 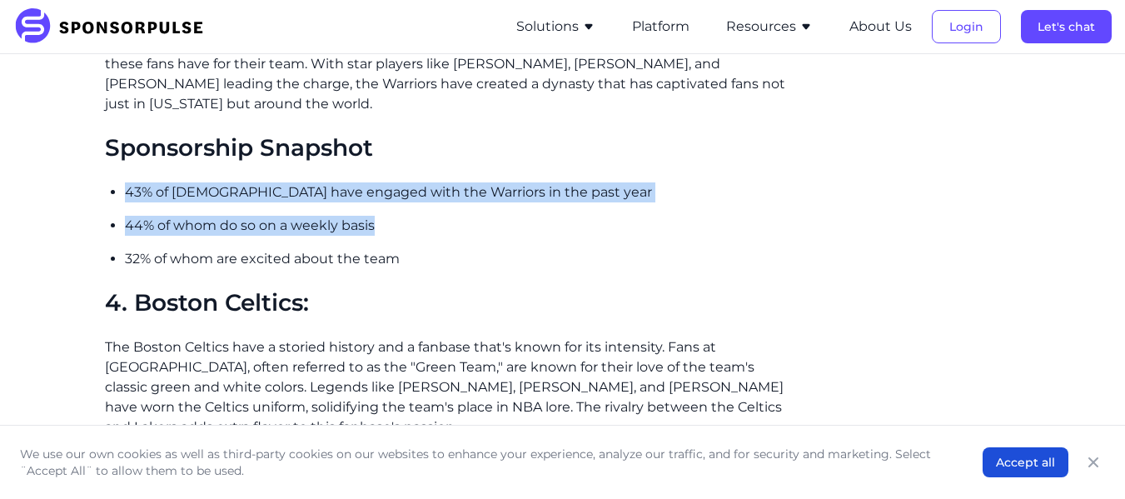 What do you see at coordinates (485, 462) in the screenshot?
I see `p: We use our own cookies as well as third-party cookies on our websites to enhance your experience,...` at bounding box center [485, 462].